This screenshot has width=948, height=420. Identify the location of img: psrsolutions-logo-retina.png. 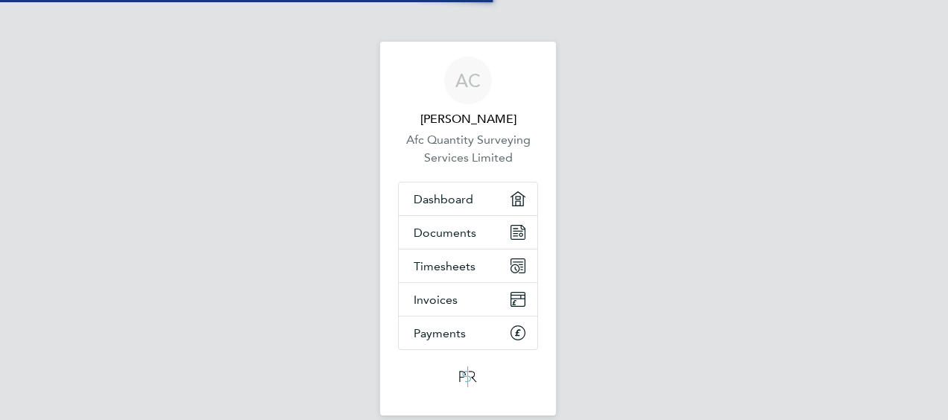
(468, 377).